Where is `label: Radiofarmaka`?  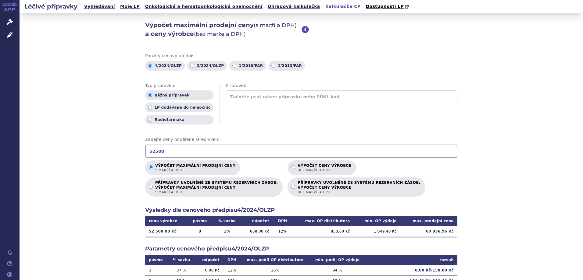 label: Radiofarmaka is located at coordinates (179, 120).